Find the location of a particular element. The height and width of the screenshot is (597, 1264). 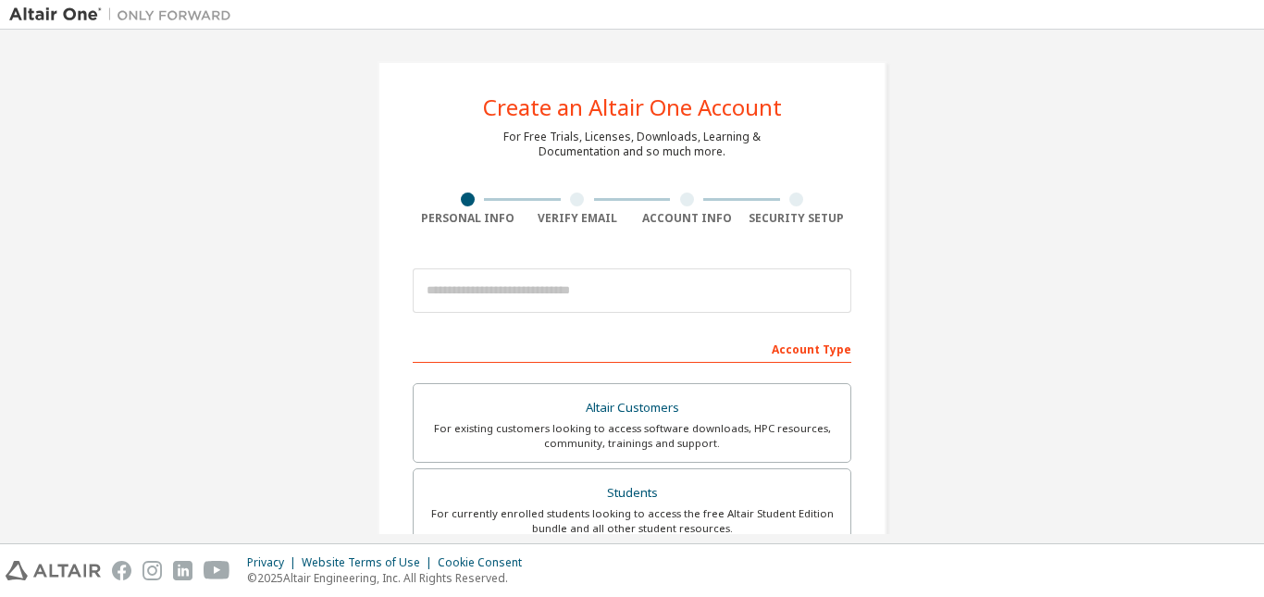

img: facebook.svg is located at coordinates (121, 570).